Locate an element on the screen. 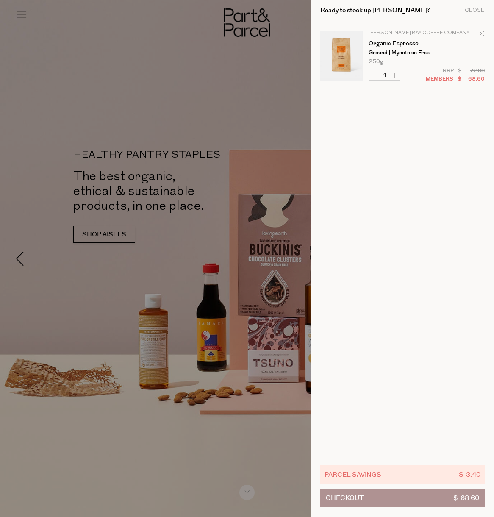  p: Ground | Mycotoxin Free is located at coordinates (401, 53).